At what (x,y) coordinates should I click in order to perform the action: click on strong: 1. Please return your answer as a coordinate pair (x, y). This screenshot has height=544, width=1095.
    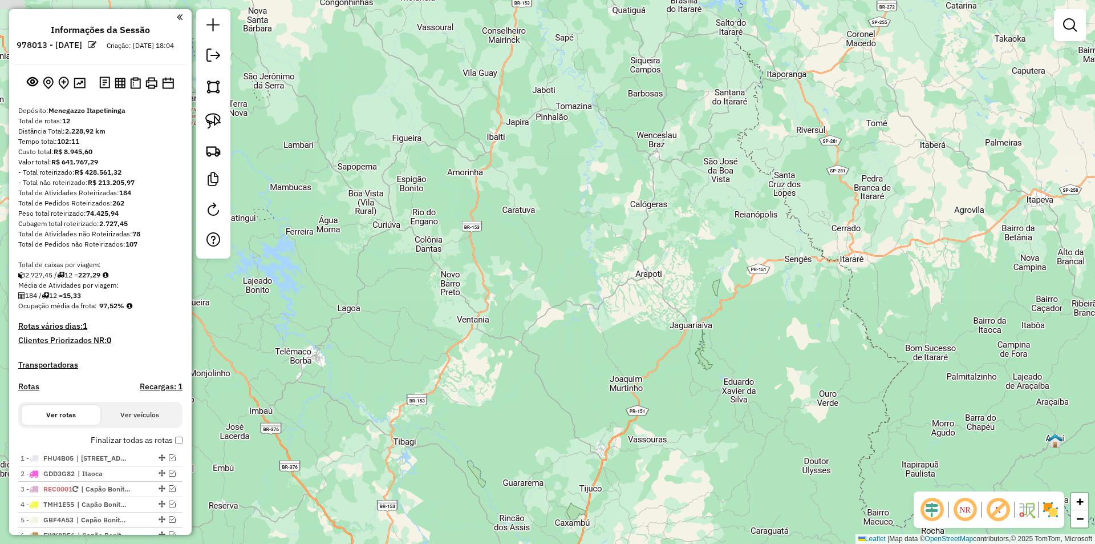
    Looking at the image, I should click on (85, 326).